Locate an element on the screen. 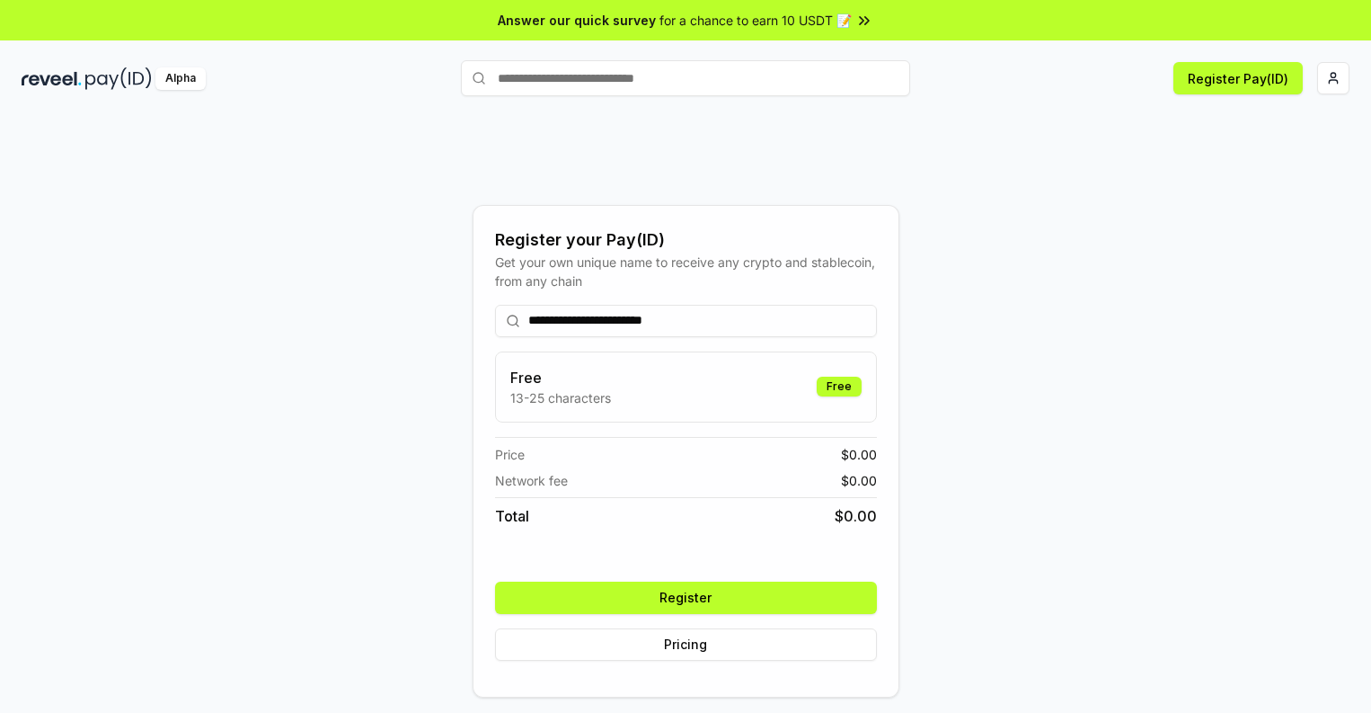 This screenshot has width=1371, height=713. button: Pricing is located at coordinates (686, 644).